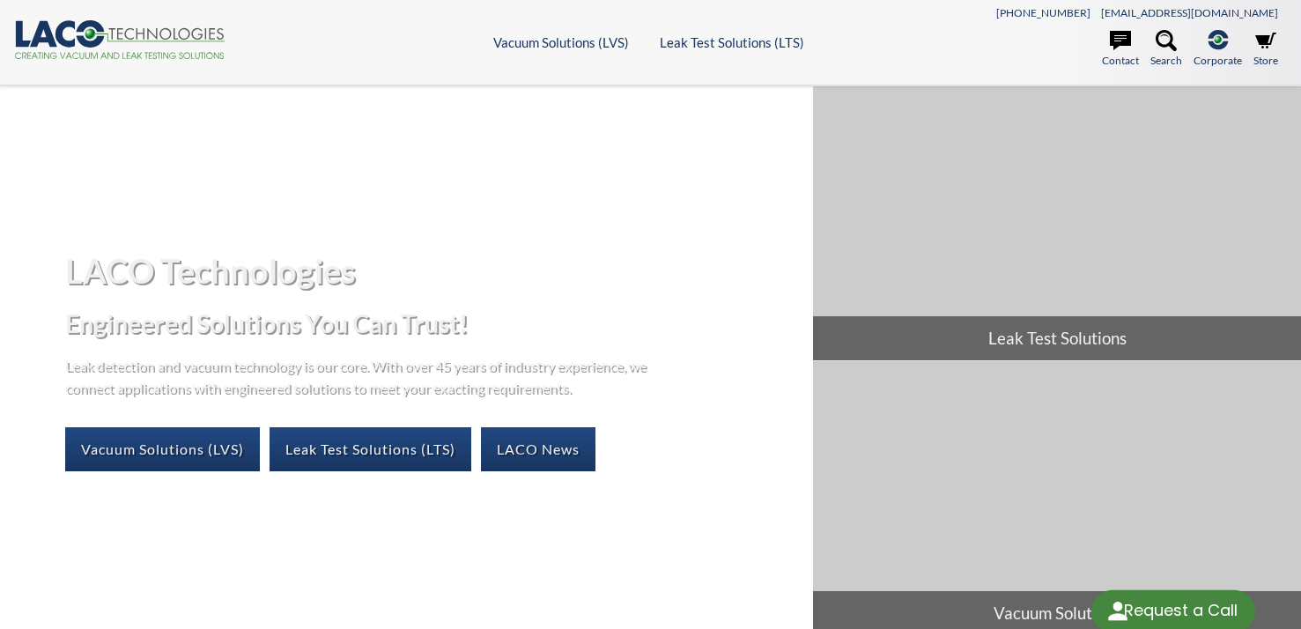  I want to click on a: Contact, so click(1121, 49).